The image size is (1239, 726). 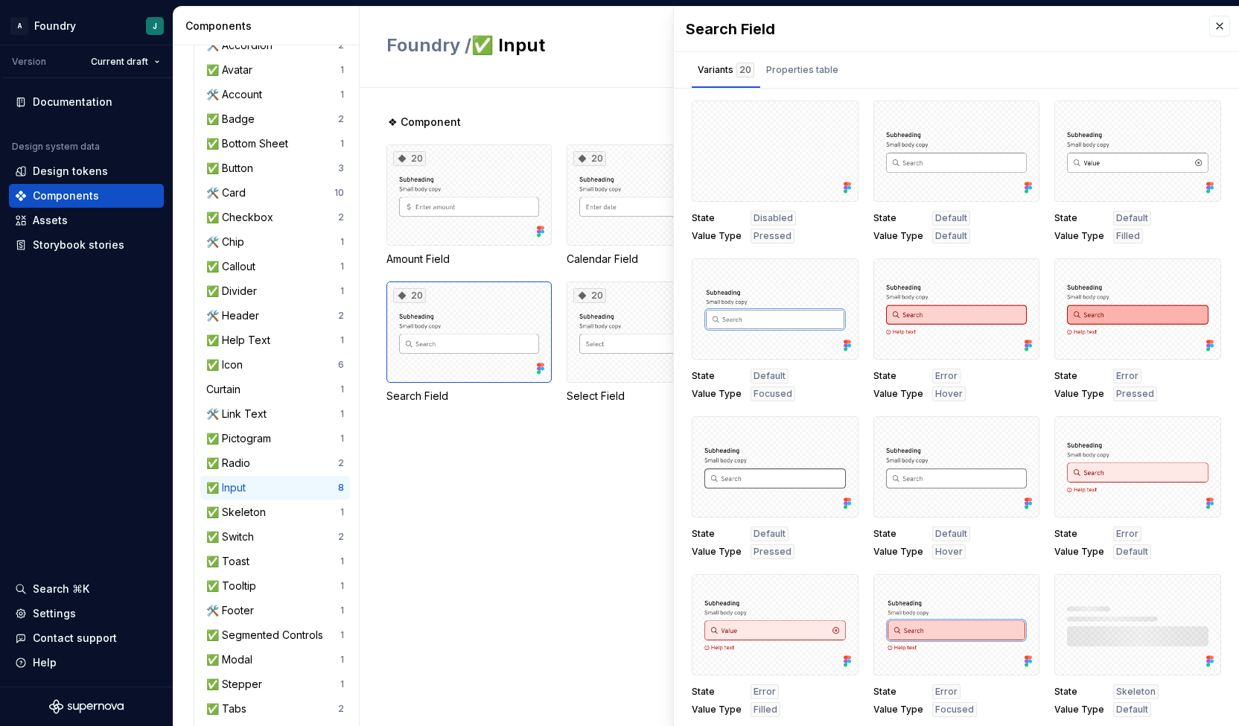 I want to click on a: ✅ Input8, so click(x=275, y=488).